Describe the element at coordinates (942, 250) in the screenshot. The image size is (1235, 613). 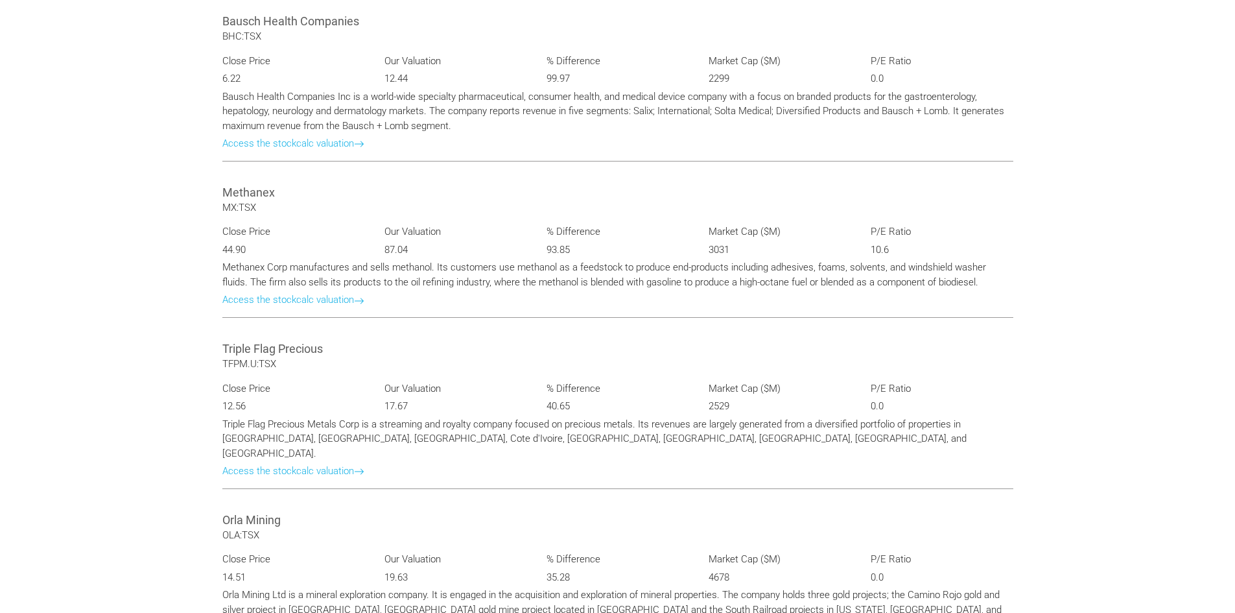
I see `p: 10.6` at that location.